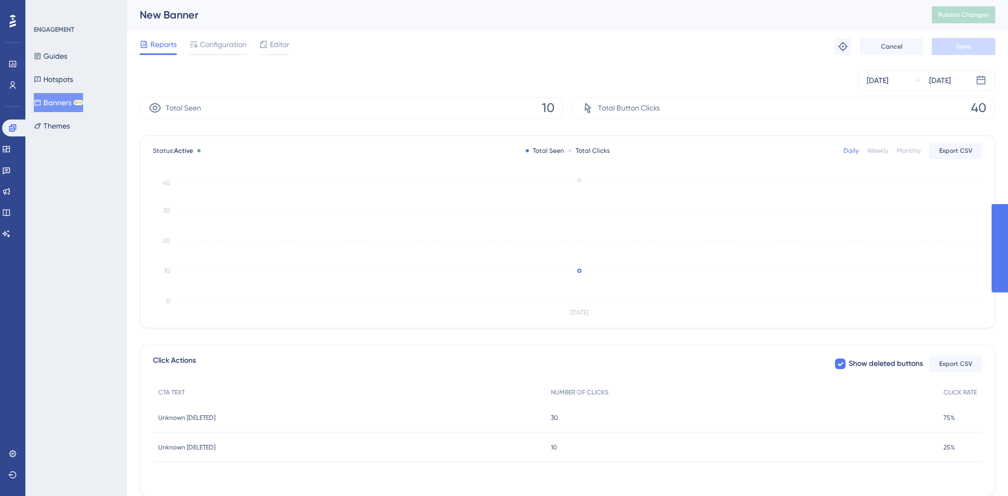 This screenshot has width=1008, height=496. What do you see at coordinates (167, 211) in the screenshot?
I see `tspan: 30` at bounding box center [167, 211].